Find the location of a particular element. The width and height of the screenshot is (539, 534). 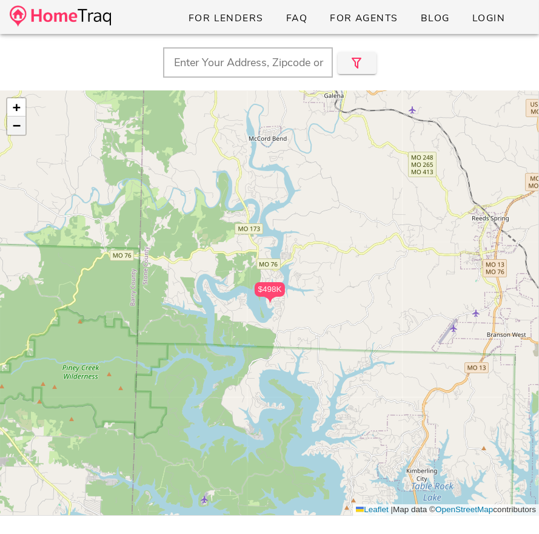

a: For Agents is located at coordinates (363, 18).